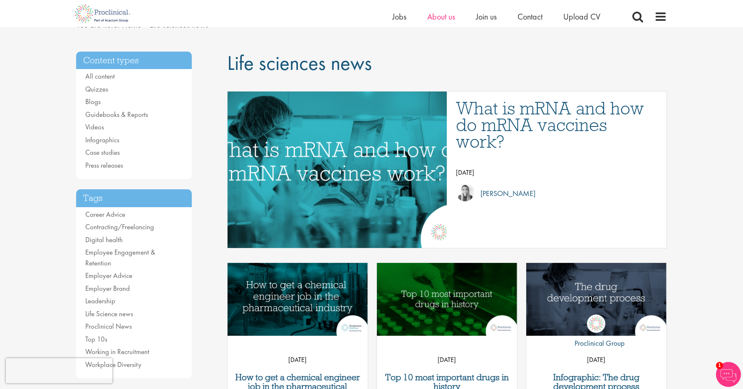 Image resolution: width=743 pixels, height=389 pixels. I want to click on h3: What is mRNA and how do mRNA vaccines work?, so click(557, 125).